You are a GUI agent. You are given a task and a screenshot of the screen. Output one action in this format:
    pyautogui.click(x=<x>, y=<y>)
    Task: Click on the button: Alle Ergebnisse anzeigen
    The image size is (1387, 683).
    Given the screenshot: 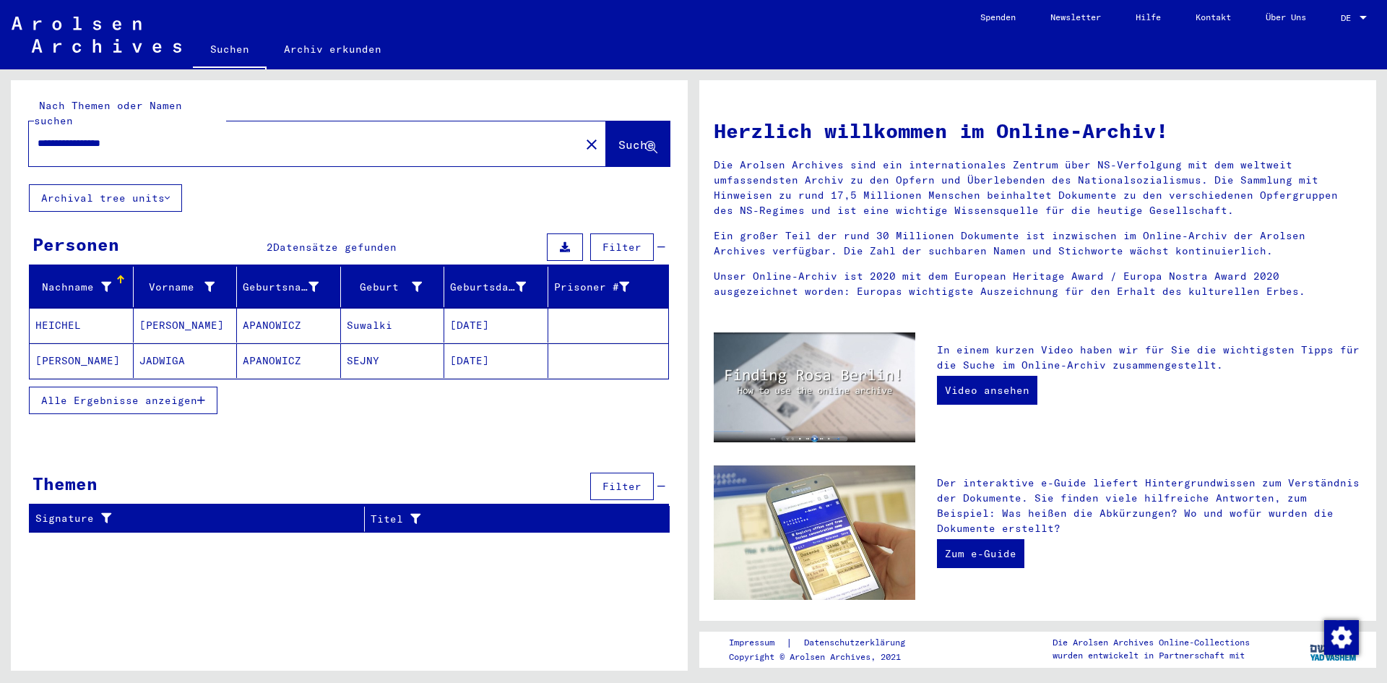 What is the action you would take?
    pyautogui.click(x=123, y=400)
    